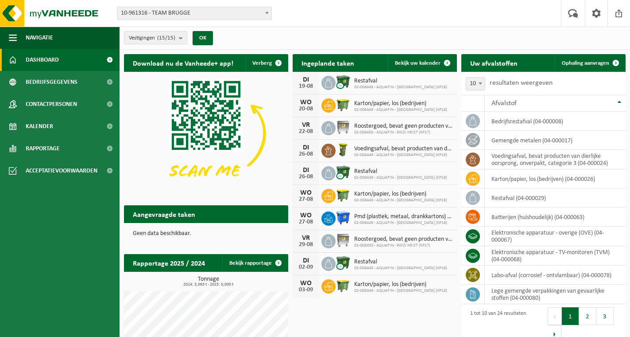 The height and width of the screenshot is (337, 630). What do you see at coordinates (555, 236) in the screenshot?
I see `td: elektronische apparatuur - overige (OVE) (04-000067)` at bounding box center [555, 236].